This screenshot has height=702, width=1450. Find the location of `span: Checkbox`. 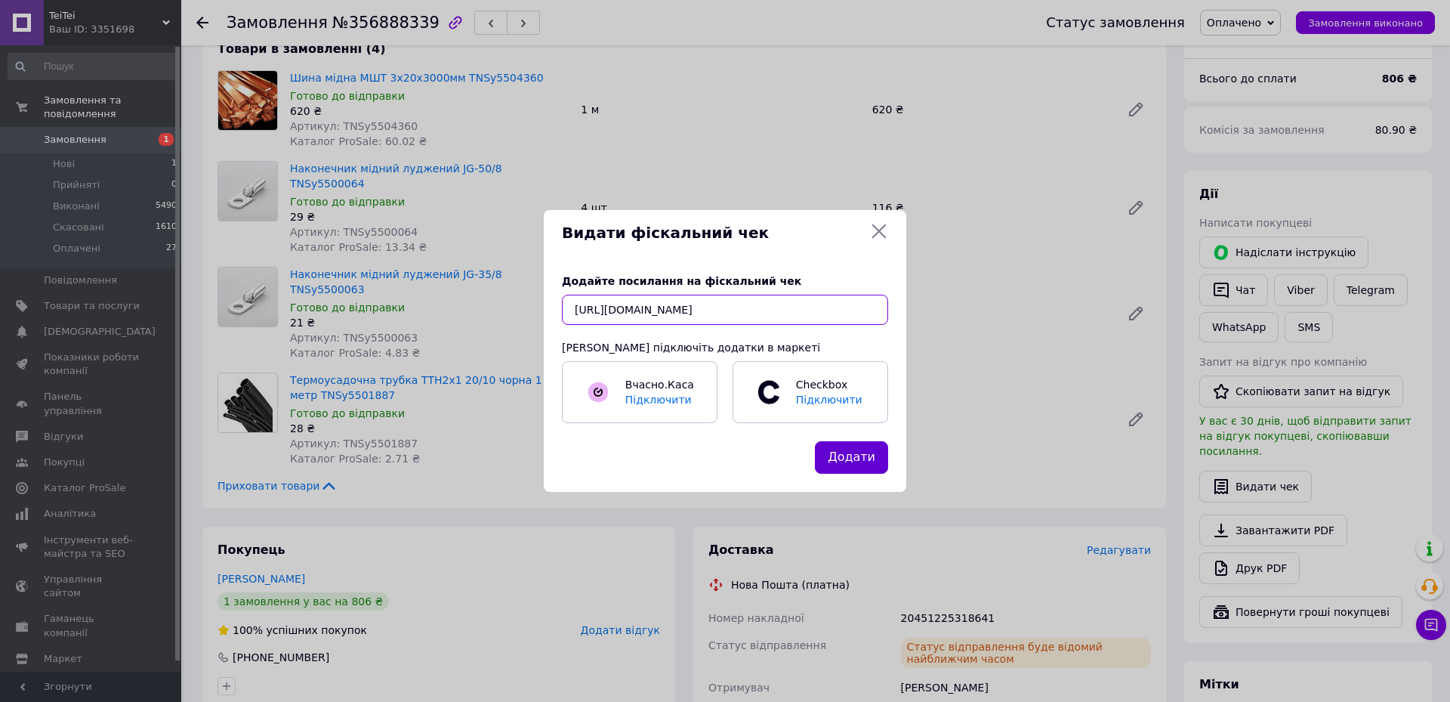

span: Checkbox is located at coordinates (830, 392).